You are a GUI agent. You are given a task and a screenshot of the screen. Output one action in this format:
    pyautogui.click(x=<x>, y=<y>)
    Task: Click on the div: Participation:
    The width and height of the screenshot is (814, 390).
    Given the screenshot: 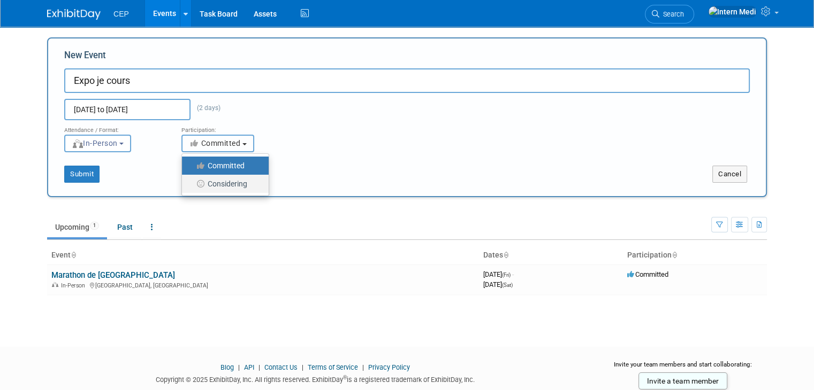 What is the action you would take?
    pyautogui.click(x=232, y=127)
    